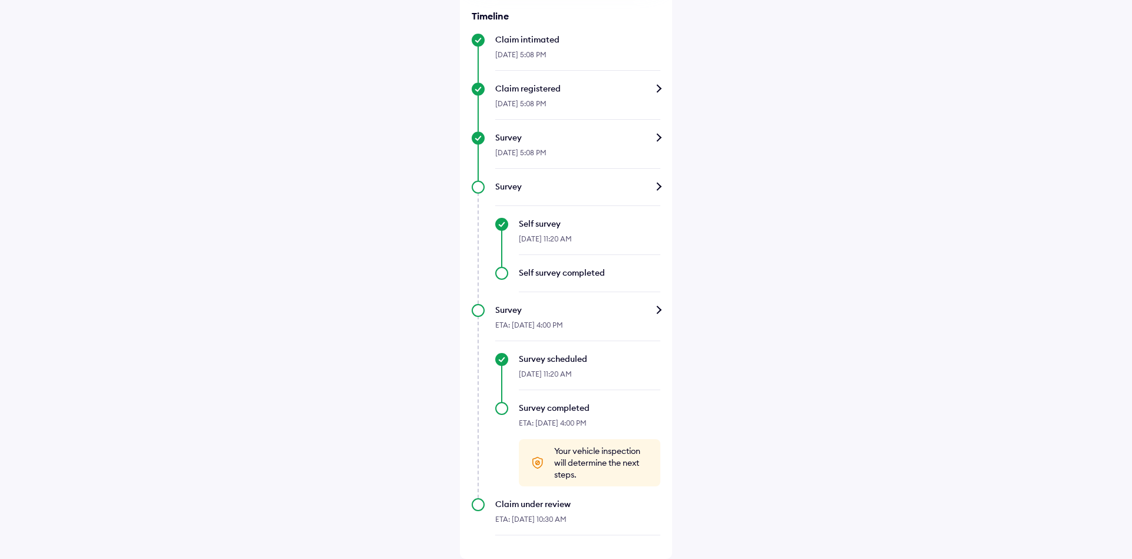  Describe the element at coordinates (590, 224) in the screenshot. I see `div: Self survey` at that location.